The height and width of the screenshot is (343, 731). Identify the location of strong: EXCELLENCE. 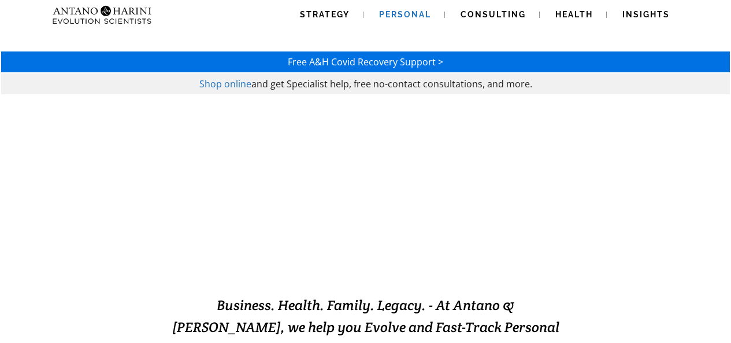
(426, 255).